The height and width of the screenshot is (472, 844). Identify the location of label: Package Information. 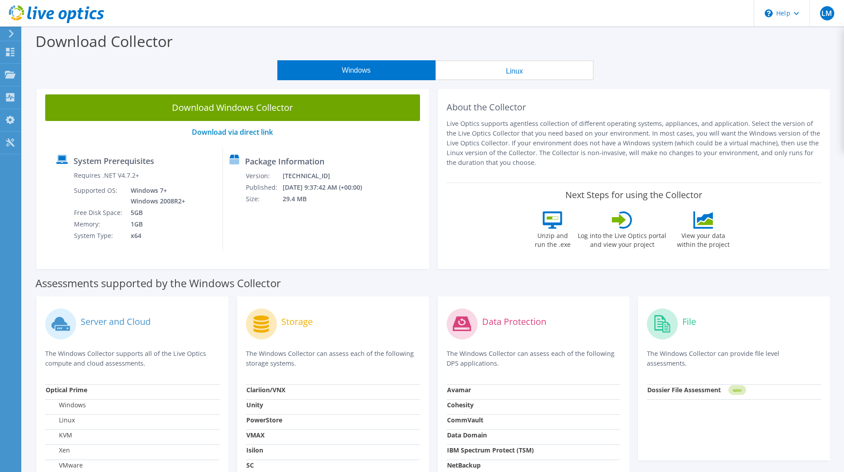
(285, 161).